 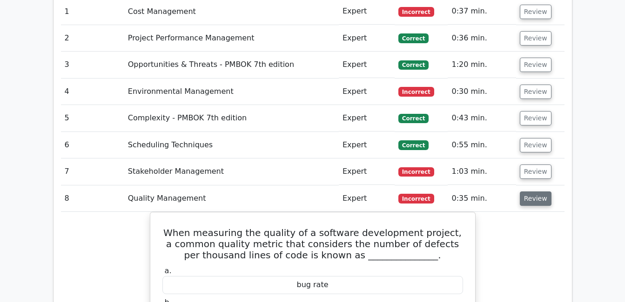 I want to click on td: Stakeholder Management, so click(x=231, y=172).